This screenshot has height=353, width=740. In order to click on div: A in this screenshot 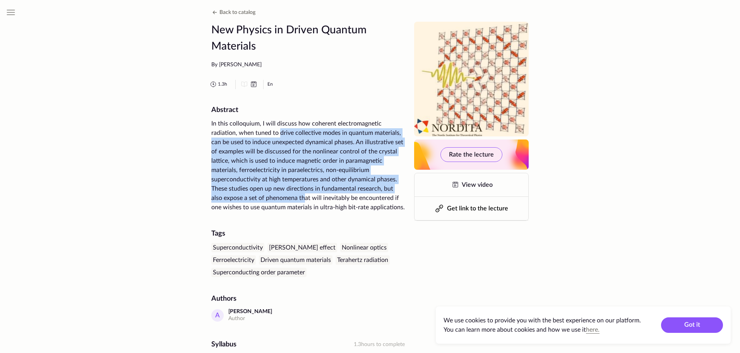, I will do `click(218, 315)`.